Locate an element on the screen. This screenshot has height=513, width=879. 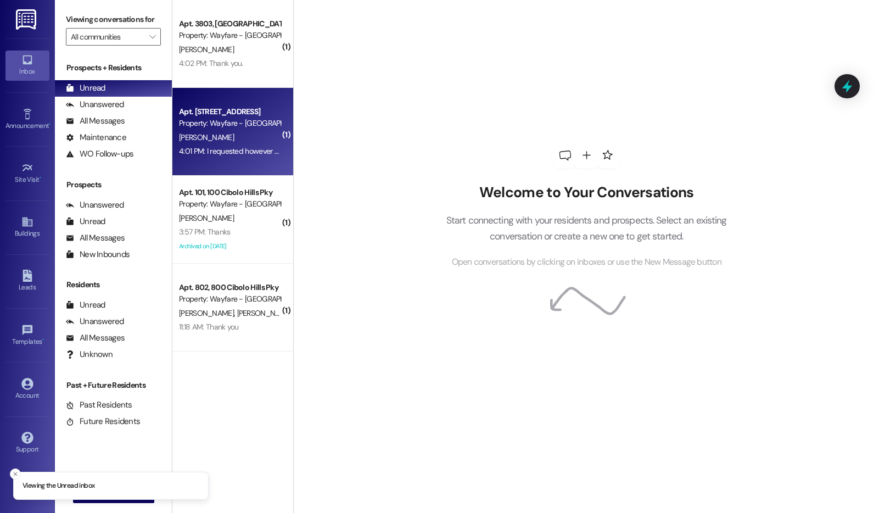
a: Support is located at coordinates (27, 443).